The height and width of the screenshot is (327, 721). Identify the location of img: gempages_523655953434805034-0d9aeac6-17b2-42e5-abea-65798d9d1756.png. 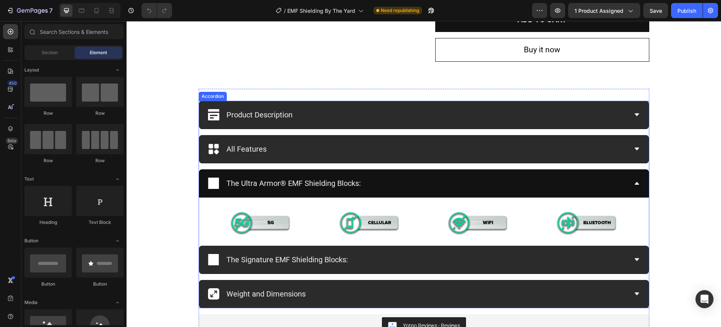
(352, 201).